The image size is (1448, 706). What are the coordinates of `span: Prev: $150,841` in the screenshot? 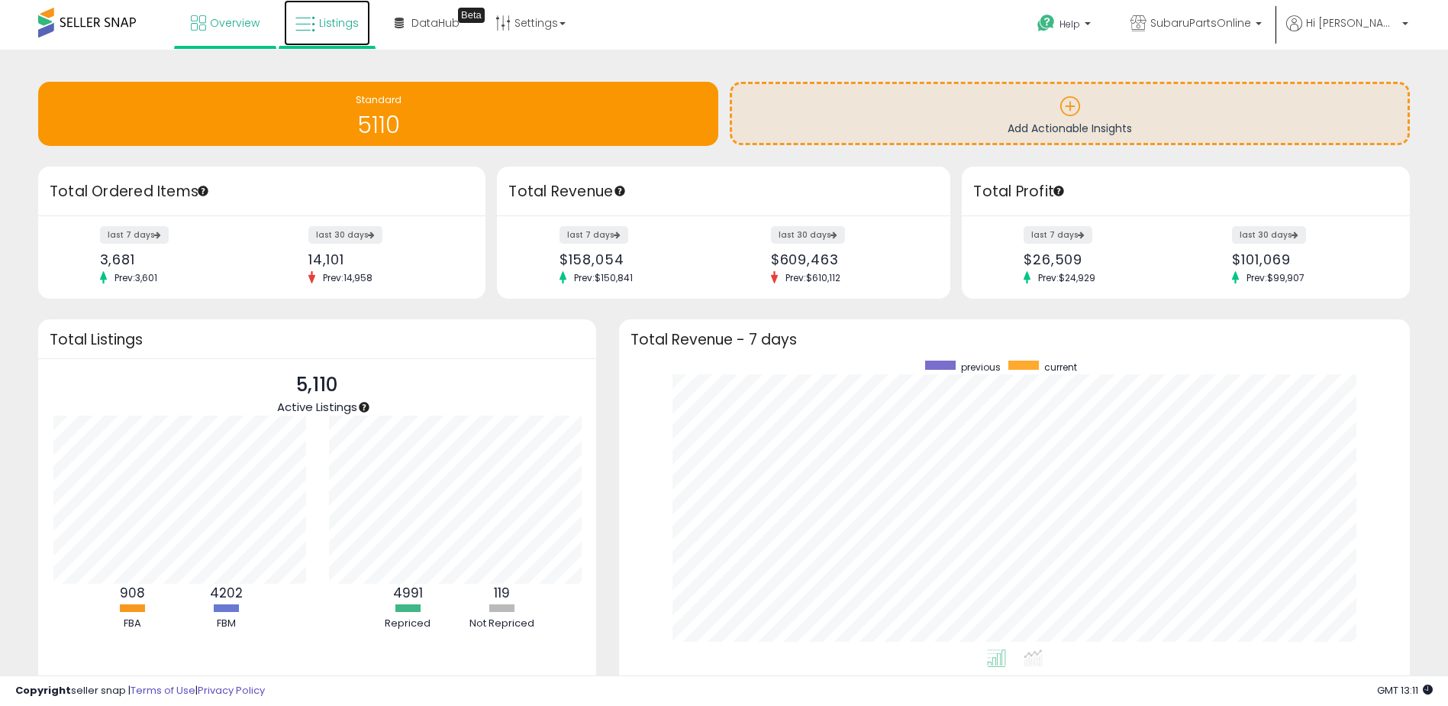 It's located at (603, 277).